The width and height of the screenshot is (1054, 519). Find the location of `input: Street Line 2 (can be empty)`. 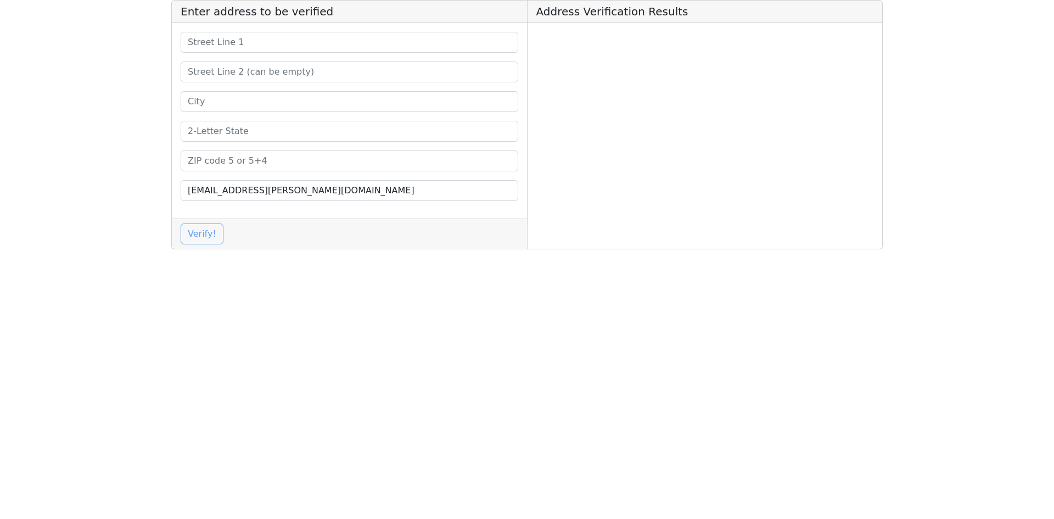

input: Street Line 2 (can be empty) is located at coordinates (349, 72).